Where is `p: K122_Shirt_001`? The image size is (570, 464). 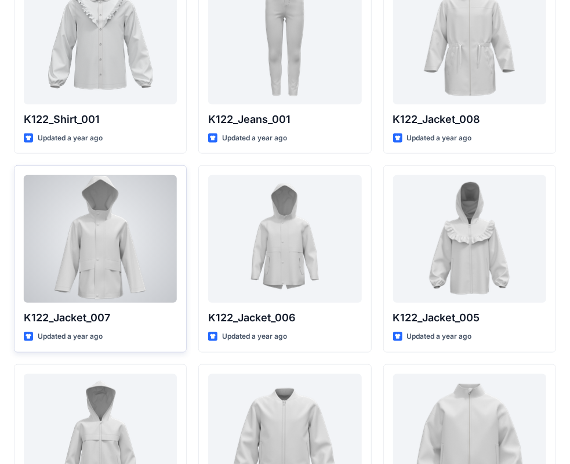 p: K122_Shirt_001 is located at coordinates (100, 120).